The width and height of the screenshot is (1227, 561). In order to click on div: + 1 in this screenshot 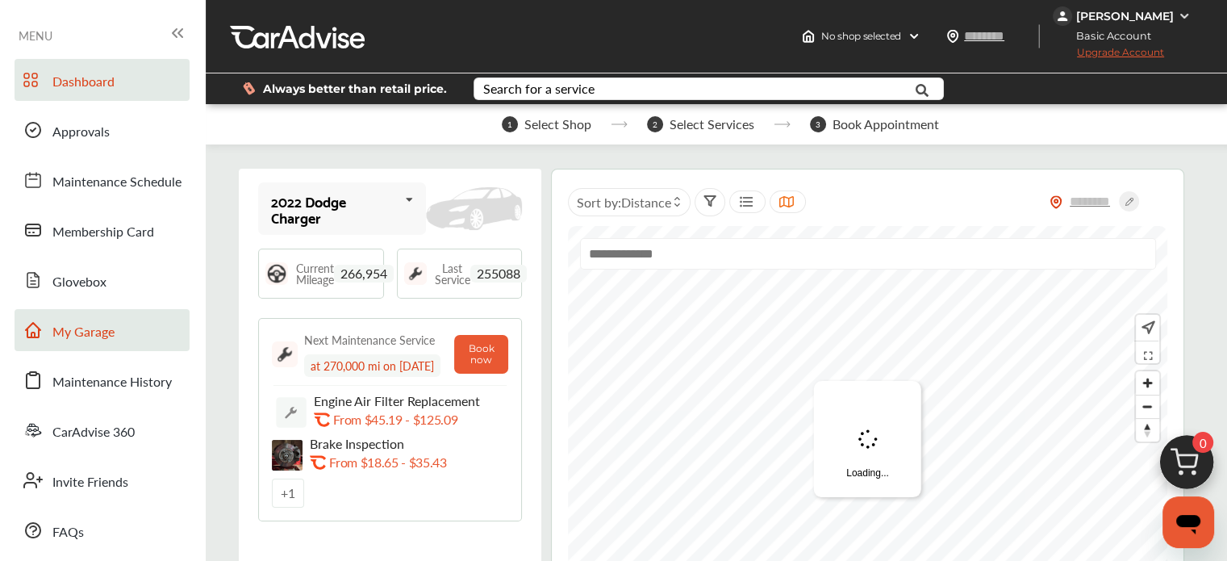, I will do `click(288, 493)`.